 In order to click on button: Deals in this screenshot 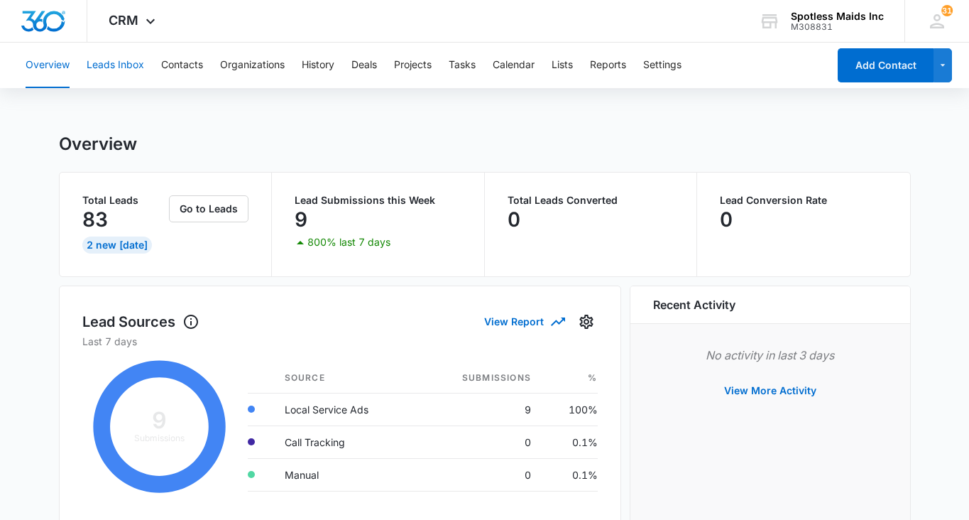, I will do `click(364, 65)`.